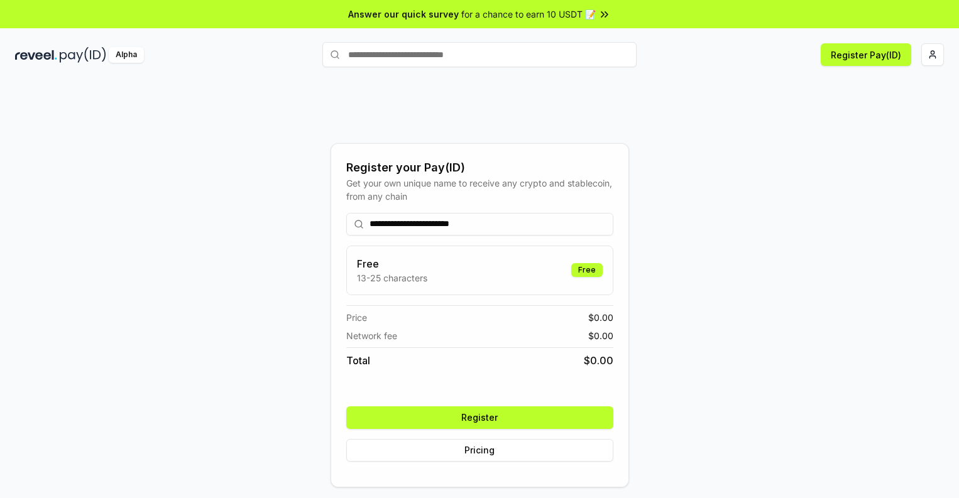  What do you see at coordinates (866, 55) in the screenshot?
I see `button: Register Pay(ID)` at bounding box center [866, 55].